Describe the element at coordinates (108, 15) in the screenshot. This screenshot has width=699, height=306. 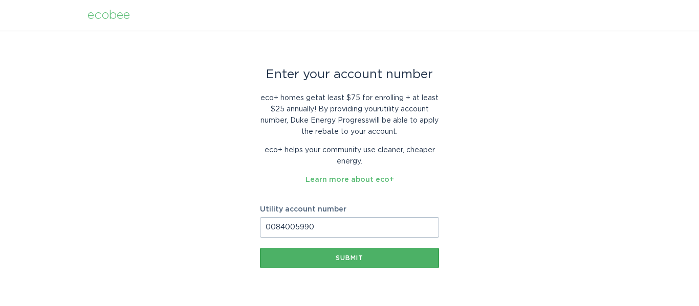
I see `div: ecobee` at that location.